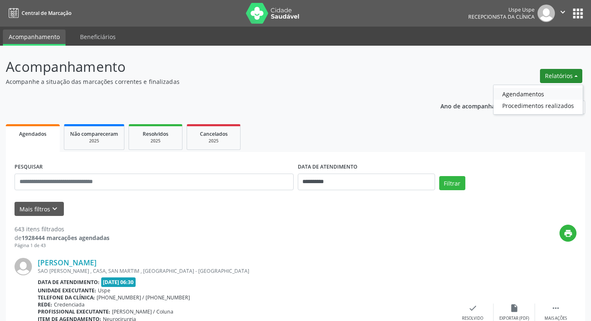 Image resolution: width=591 pixels, height=321 pixels. Describe the element at coordinates (55, 209) in the screenshot. I see `i: keyboard_arrow_down` at that location.